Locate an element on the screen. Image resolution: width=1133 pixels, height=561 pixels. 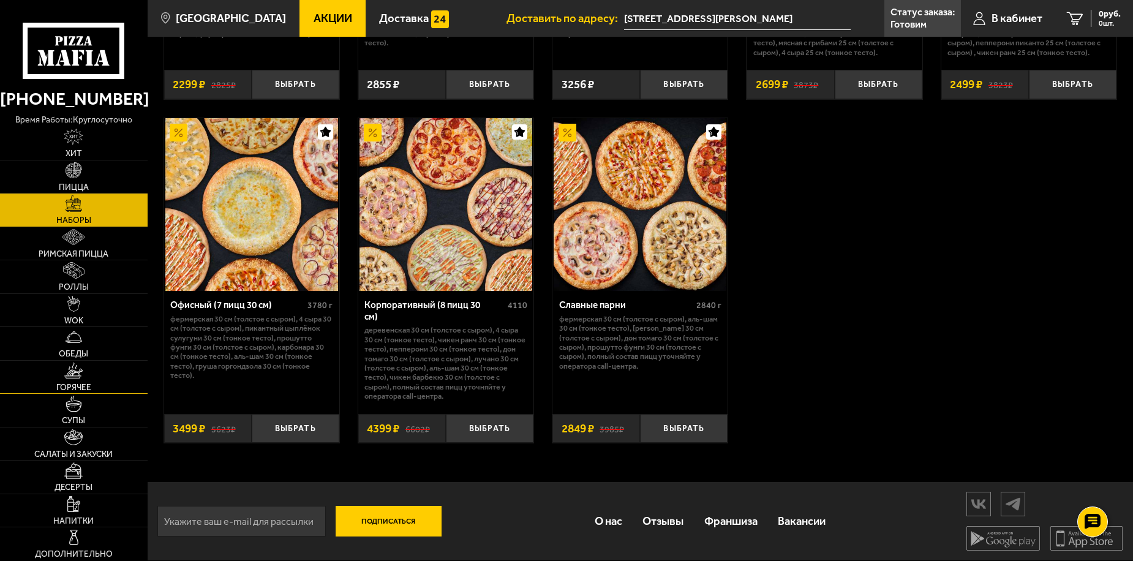
s: 3823 ₽ is located at coordinates (1001, 84).